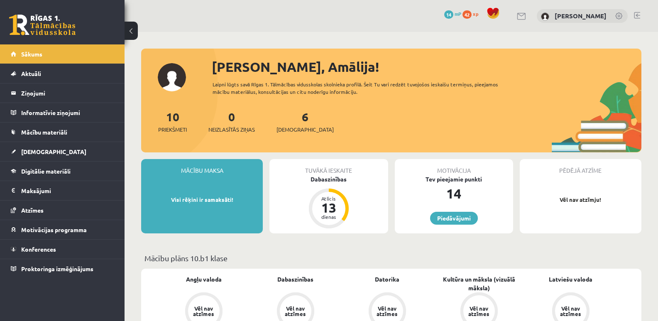 This screenshot has height=321, width=658. Describe the element at coordinates (454, 194) in the screenshot. I see `div: 14` at that location.